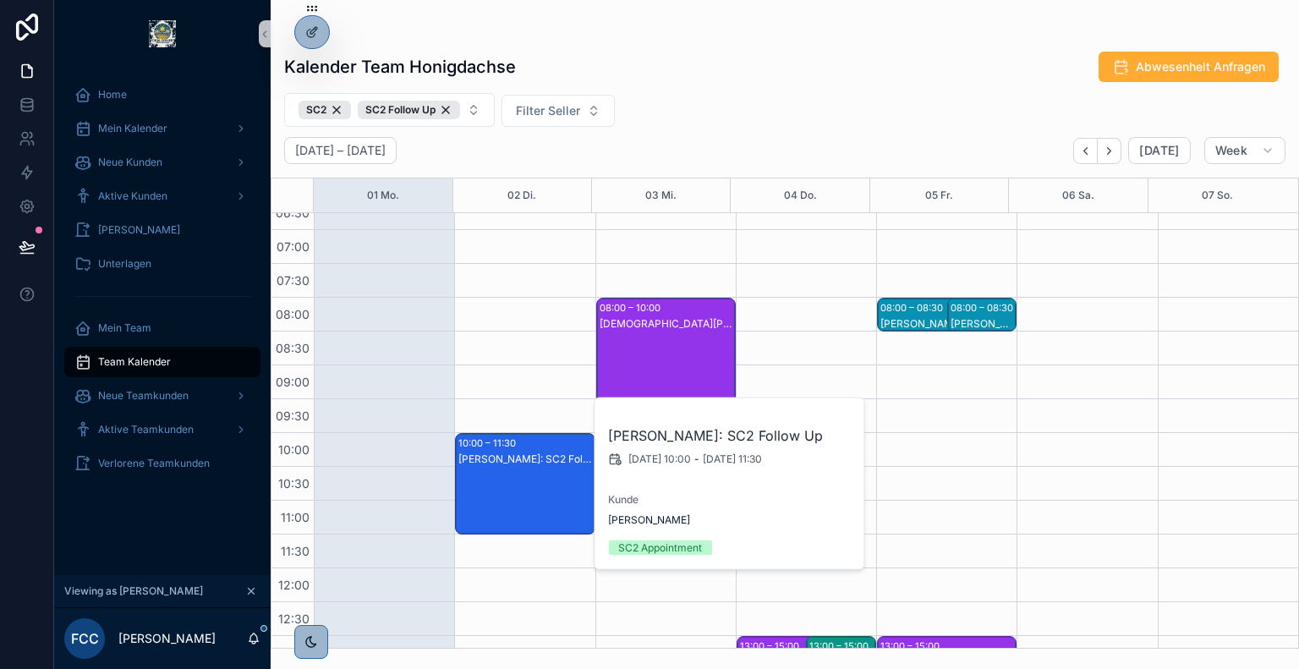 Image resolution: width=1299 pixels, height=669 pixels. Describe the element at coordinates (162, 362) in the screenshot. I see `a: Team Kalender` at that location.